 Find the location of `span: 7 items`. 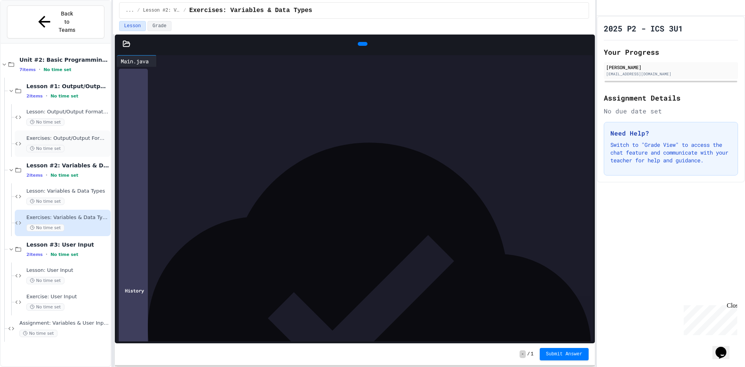

span: 7 items is located at coordinates (28, 69).